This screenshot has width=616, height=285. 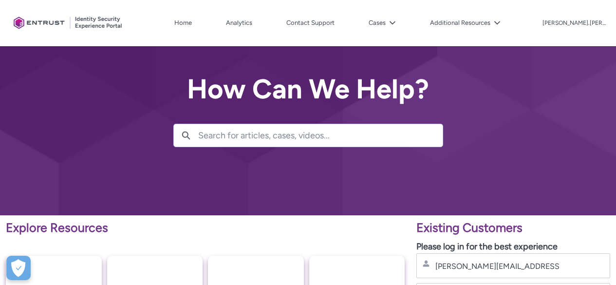 What do you see at coordinates (205, 228) in the screenshot?
I see `p: Explore Resources` at bounding box center [205, 228].